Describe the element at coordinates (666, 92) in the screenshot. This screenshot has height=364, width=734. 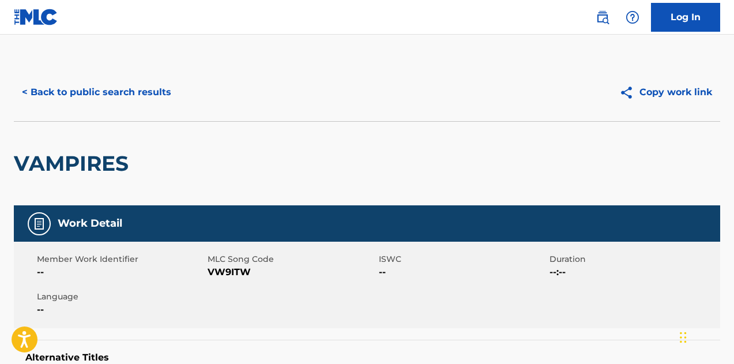
I see `button: Copy work link` at that location.